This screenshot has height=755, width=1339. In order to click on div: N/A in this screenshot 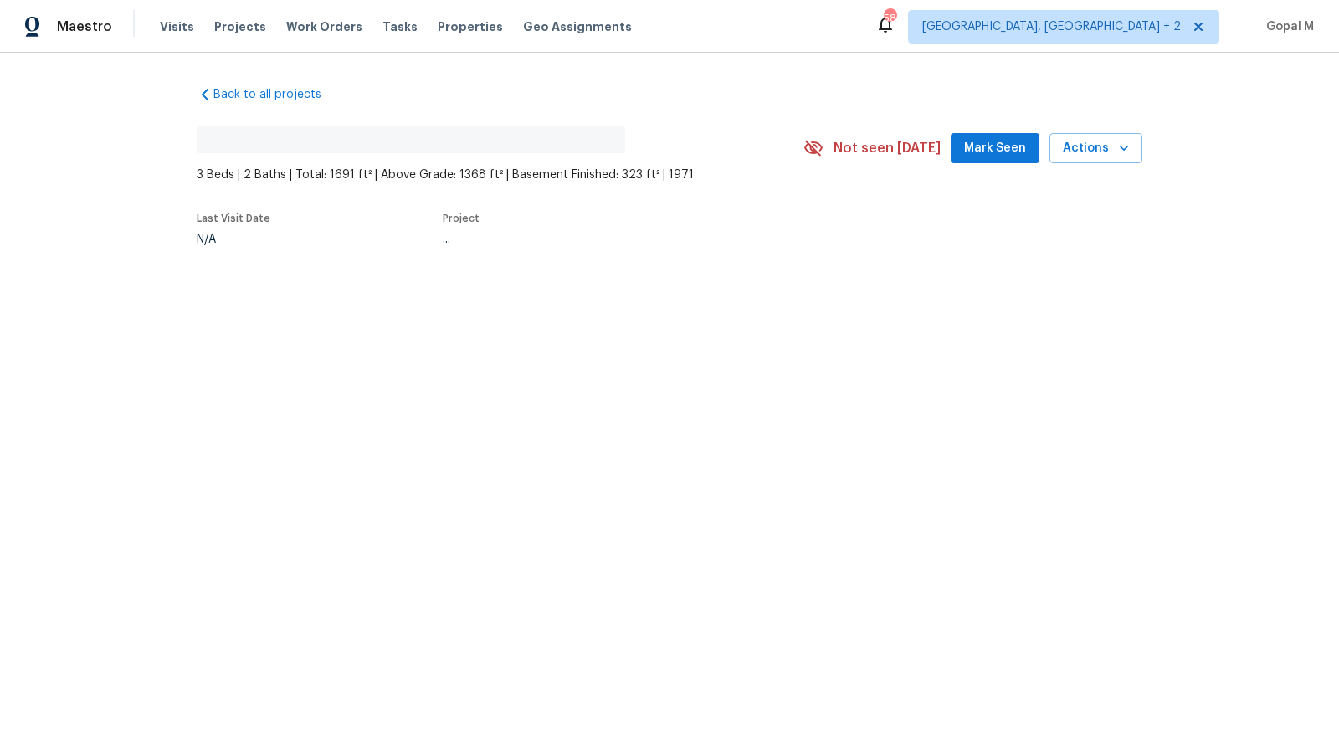, I will do `click(233, 239)`.